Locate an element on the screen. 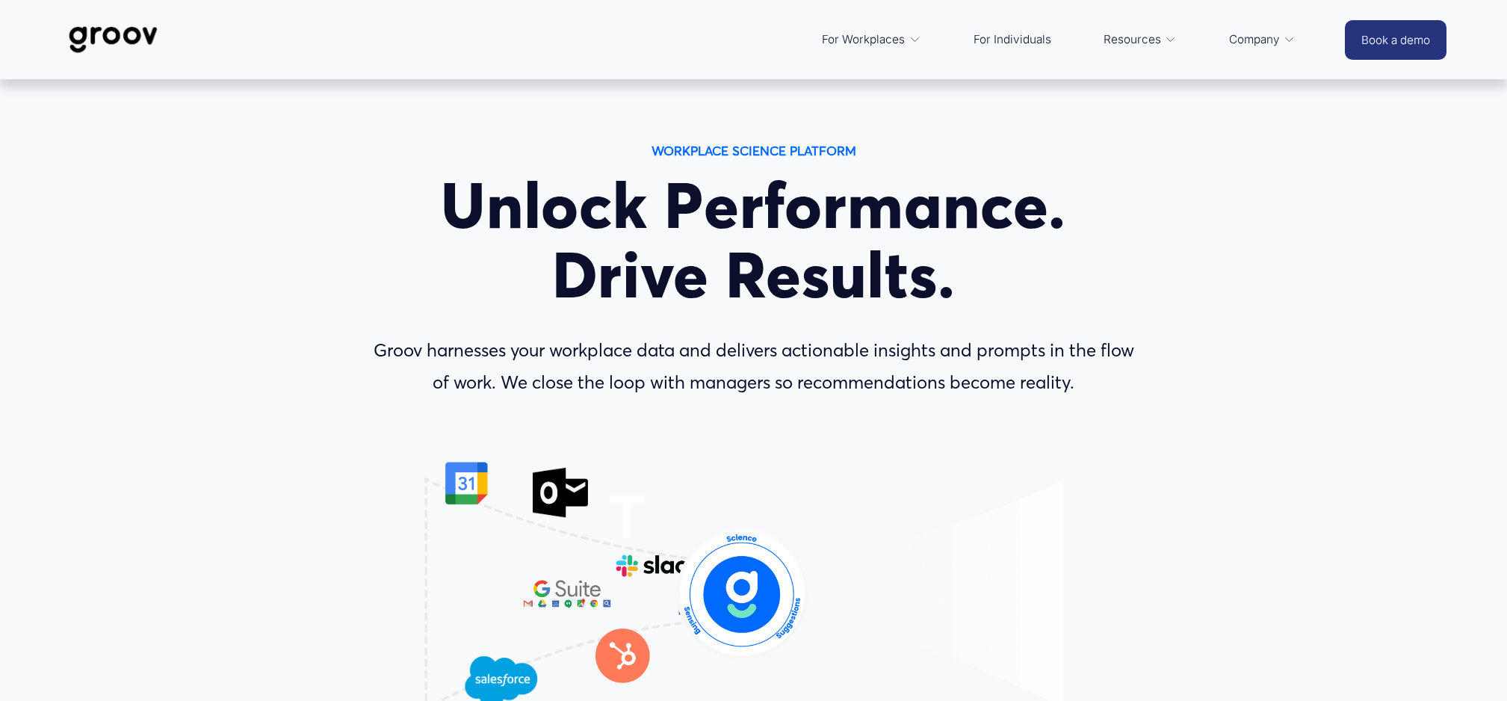 Image resolution: width=1507 pixels, height=701 pixels. span: For Workplaces is located at coordinates (863, 40).